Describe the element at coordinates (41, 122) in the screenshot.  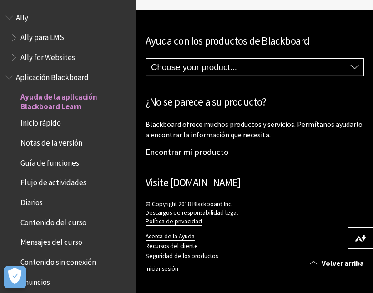
I see `span: Inicio rápido` at that location.